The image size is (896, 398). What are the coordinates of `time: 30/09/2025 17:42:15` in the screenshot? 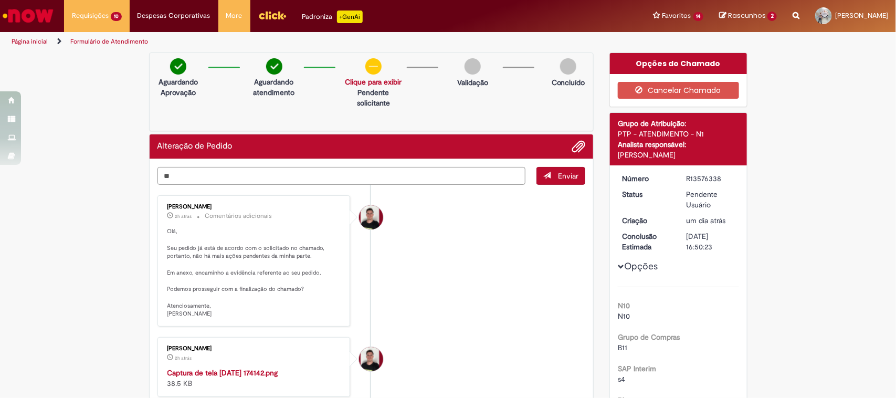 It's located at (184, 216).